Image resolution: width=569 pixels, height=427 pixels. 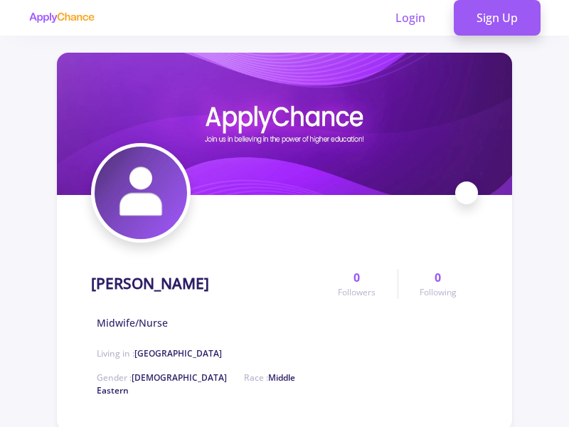 What do you see at coordinates (356, 292) in the screenshot?
I see `span: Followers` at bounding box center [356, 292].